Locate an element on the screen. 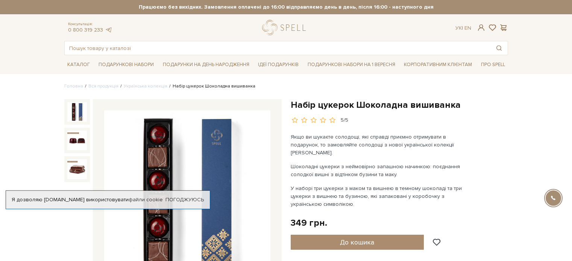 Image resolution: width=572 pixels, height=261 pixels. a: Ідеї подарунків is located at coordinates (278, 65).